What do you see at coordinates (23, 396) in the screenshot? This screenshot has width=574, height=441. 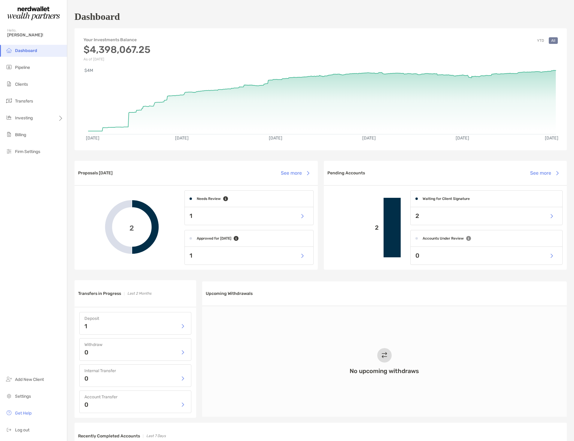 I see `span: Settings` at bounding box center [23, 396].